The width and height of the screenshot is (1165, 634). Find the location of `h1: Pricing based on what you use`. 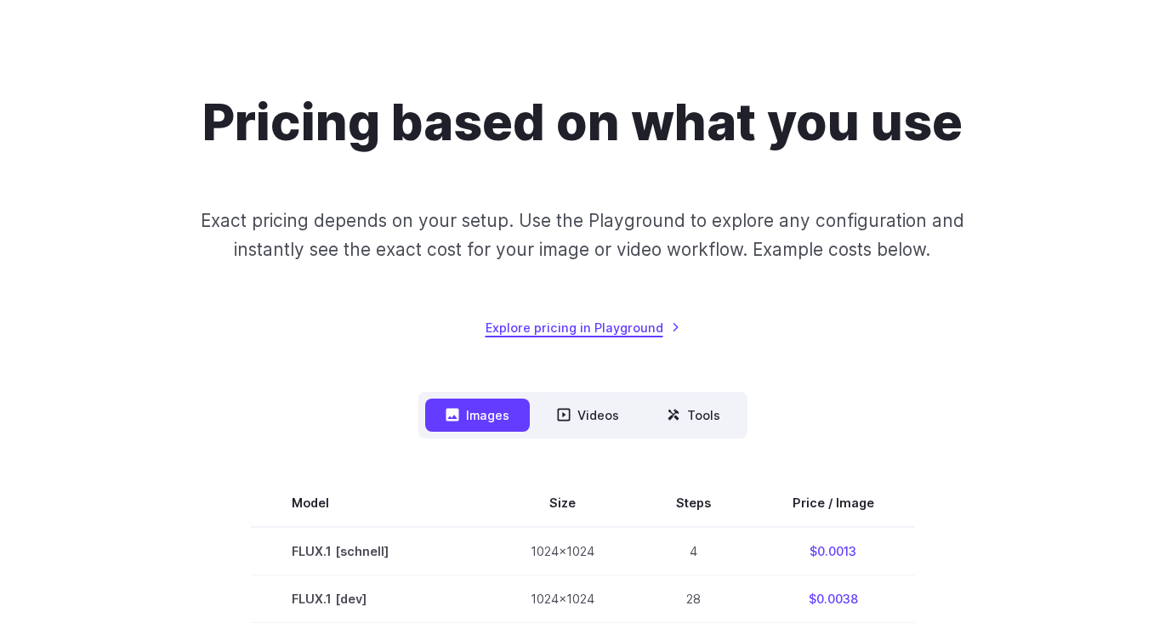

h1: Pricing based on what you use is located at coordinates (583, 122).